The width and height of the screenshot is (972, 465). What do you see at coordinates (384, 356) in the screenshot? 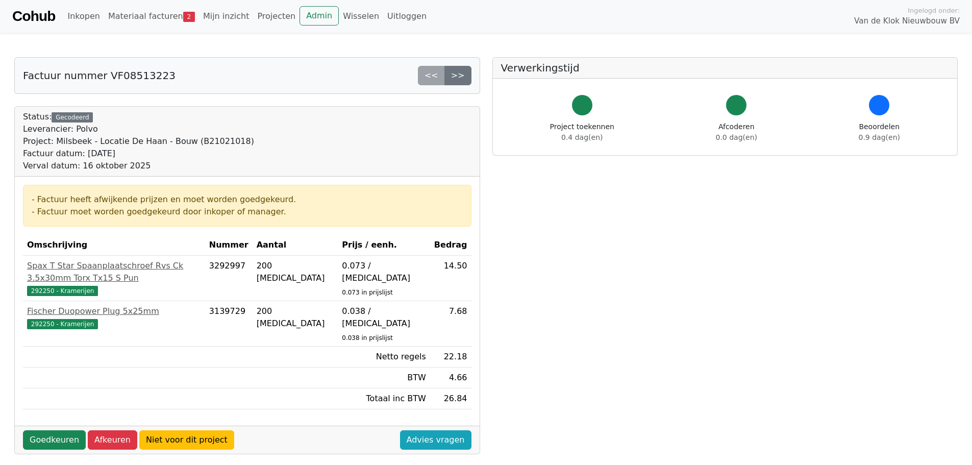
I see `td: Netto regels` at bounding box center [384, 356].